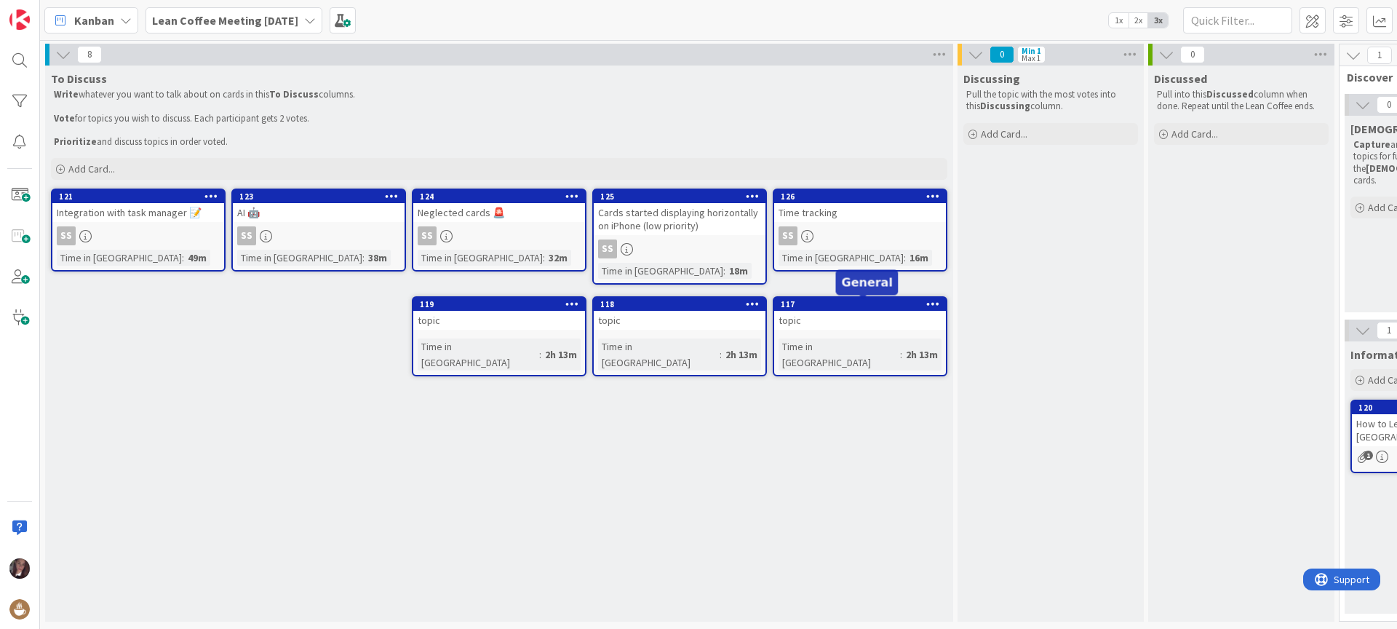 This screenshot has height=629, width=1397. I want to click on input: Quick Filter..., so click(1237, 20).